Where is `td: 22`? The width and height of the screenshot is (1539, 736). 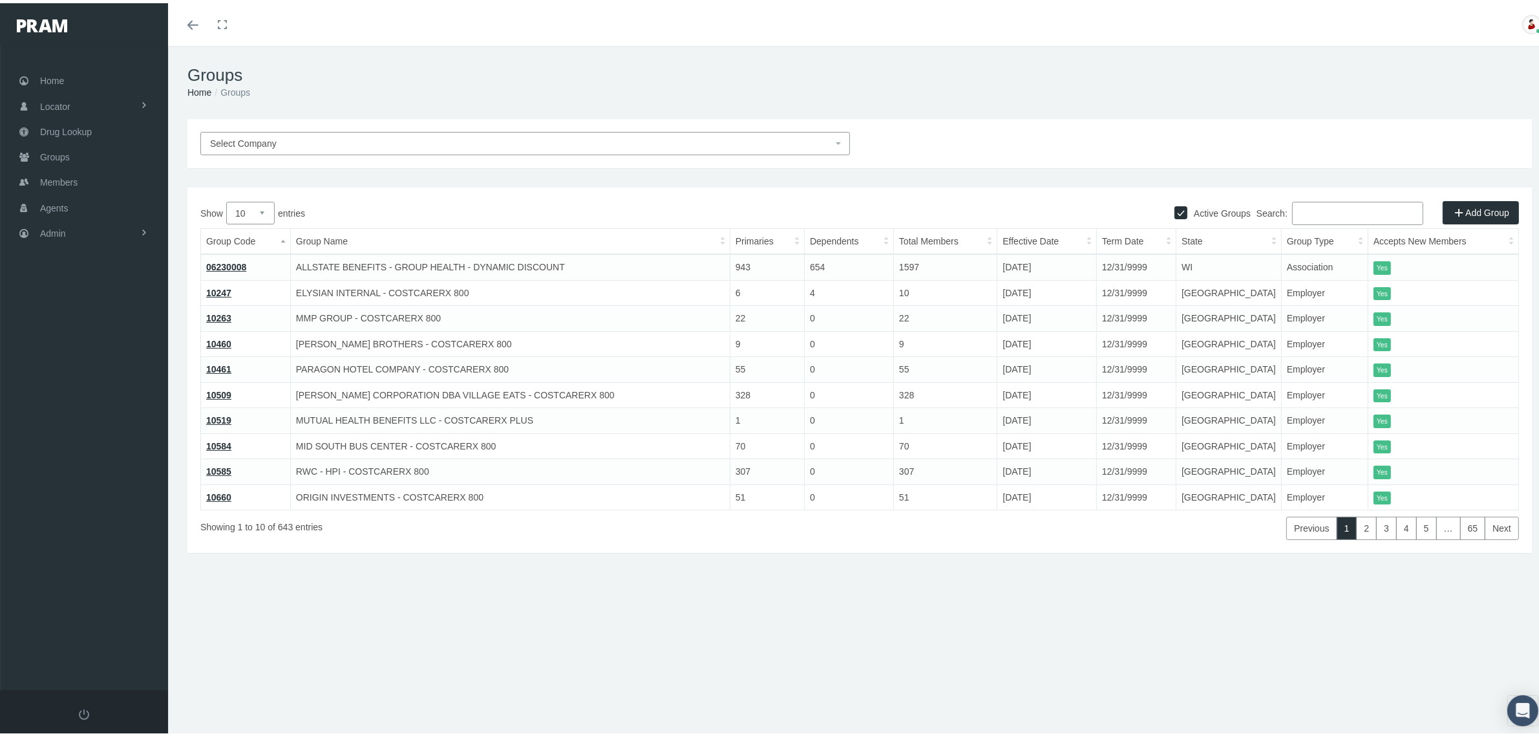
td: 22 is located at coordinates (767, 315).